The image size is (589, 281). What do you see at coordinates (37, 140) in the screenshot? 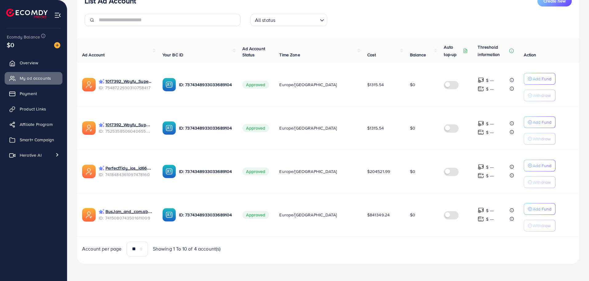
I see `span: Smart+ Campaign` at bounding box center [37, 140].